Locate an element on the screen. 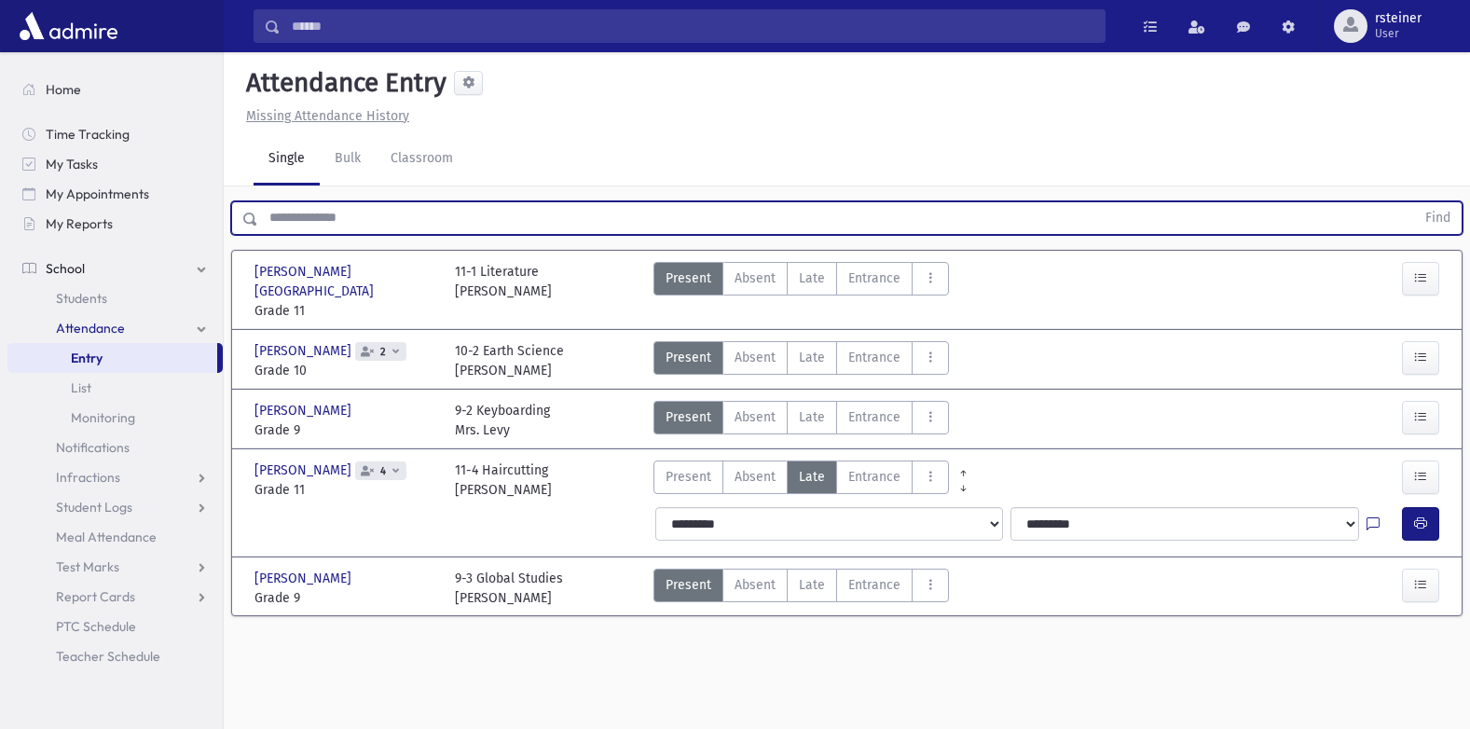 This screenshot has width=1470, height=729. h5: Attendance Entry is located at coordinates (342, 83).